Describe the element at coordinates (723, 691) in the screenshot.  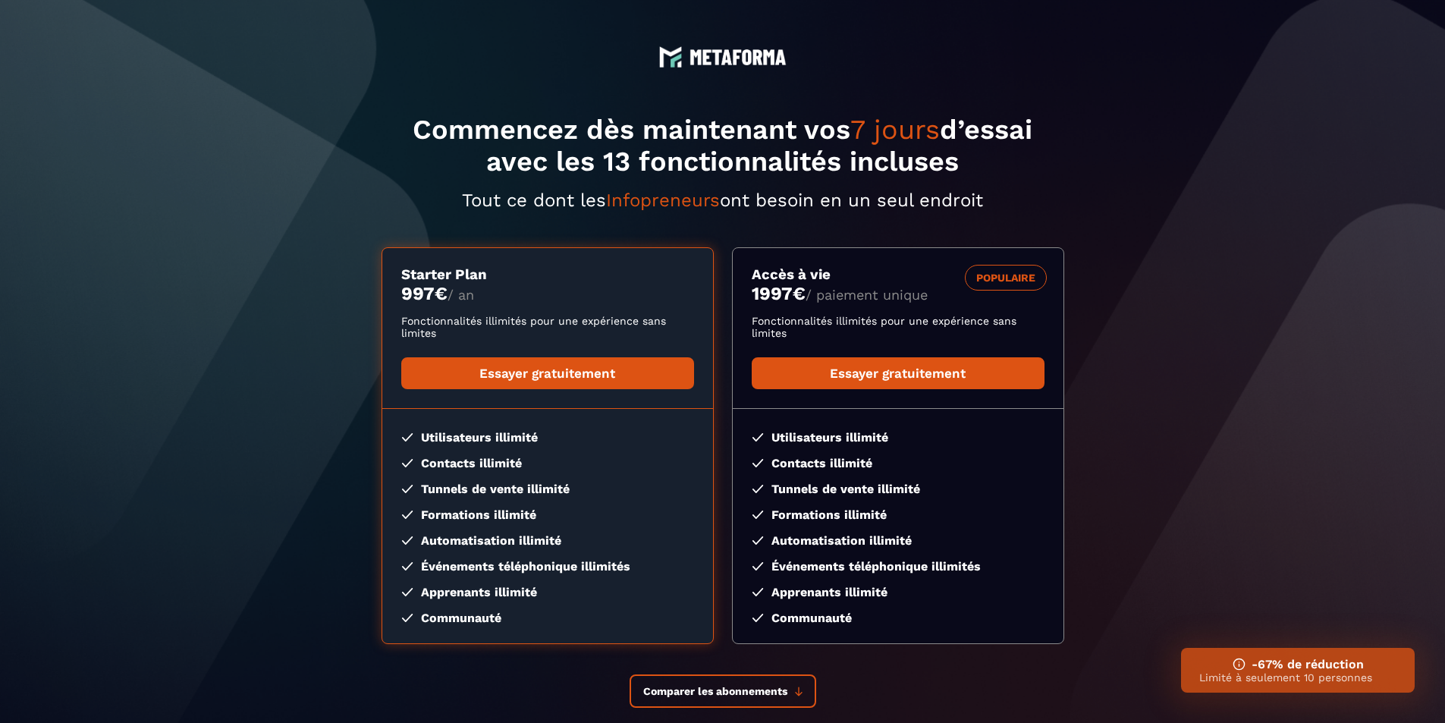
I see `button: Comparer les abonnements` at that location.